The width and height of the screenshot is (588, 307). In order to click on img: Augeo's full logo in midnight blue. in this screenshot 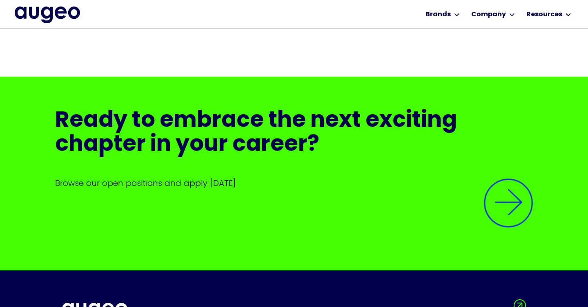, I will do `click(47, 15)`.